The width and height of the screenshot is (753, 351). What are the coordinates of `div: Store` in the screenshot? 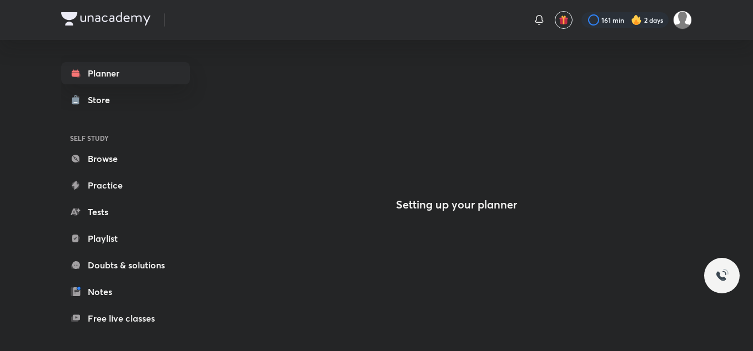 It's located at (102, 100).